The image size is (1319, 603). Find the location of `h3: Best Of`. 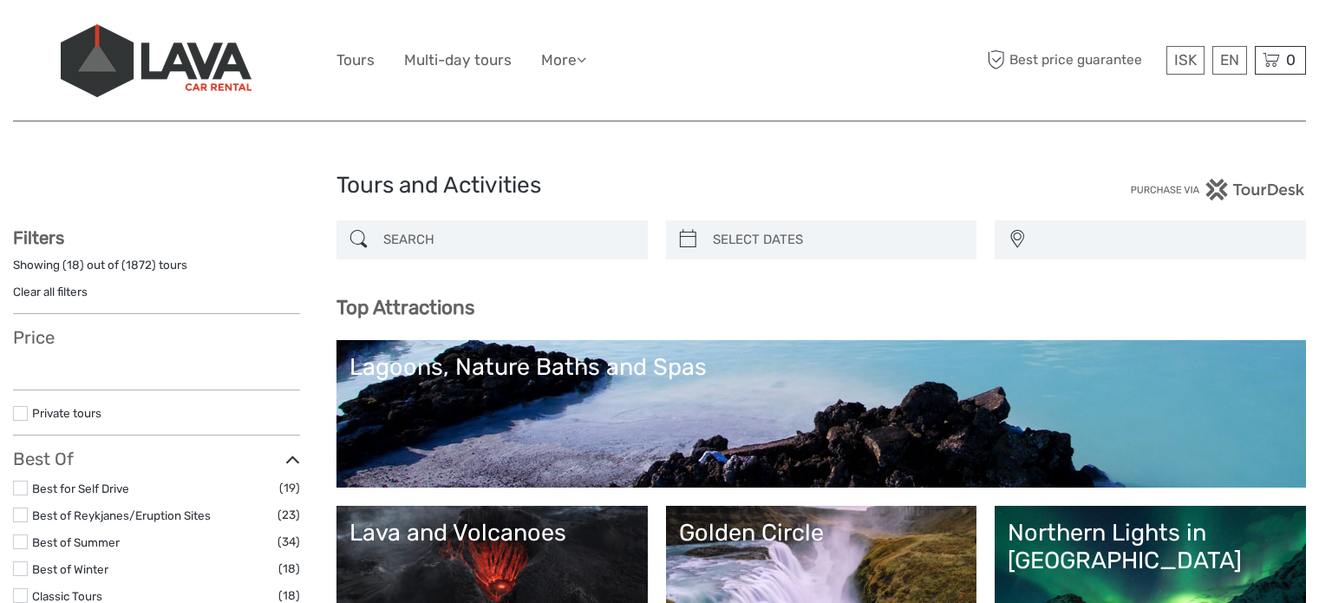

h3: Best Of is located at coordinates (156, 459).